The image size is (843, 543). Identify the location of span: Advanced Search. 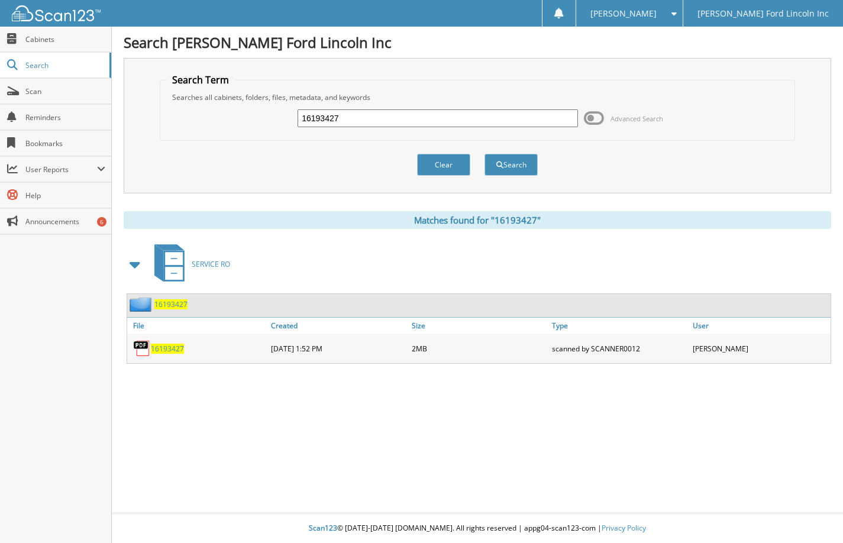
(636, 118).